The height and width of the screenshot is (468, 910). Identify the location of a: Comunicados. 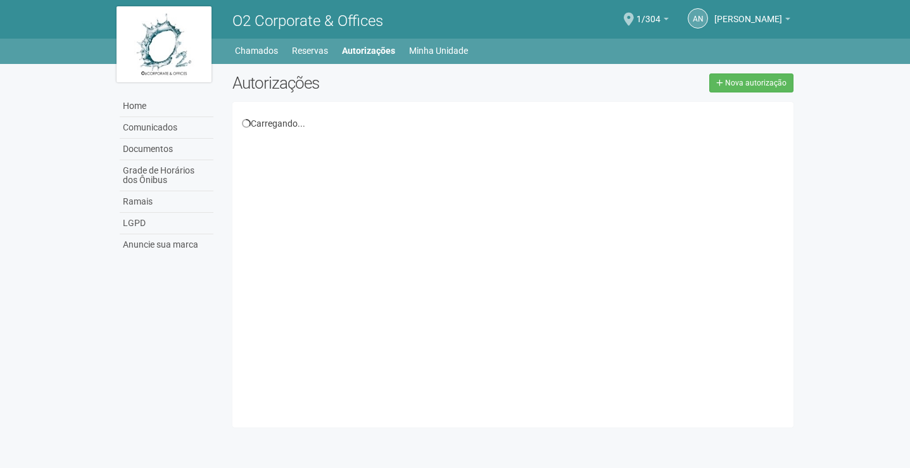
(167, 128).